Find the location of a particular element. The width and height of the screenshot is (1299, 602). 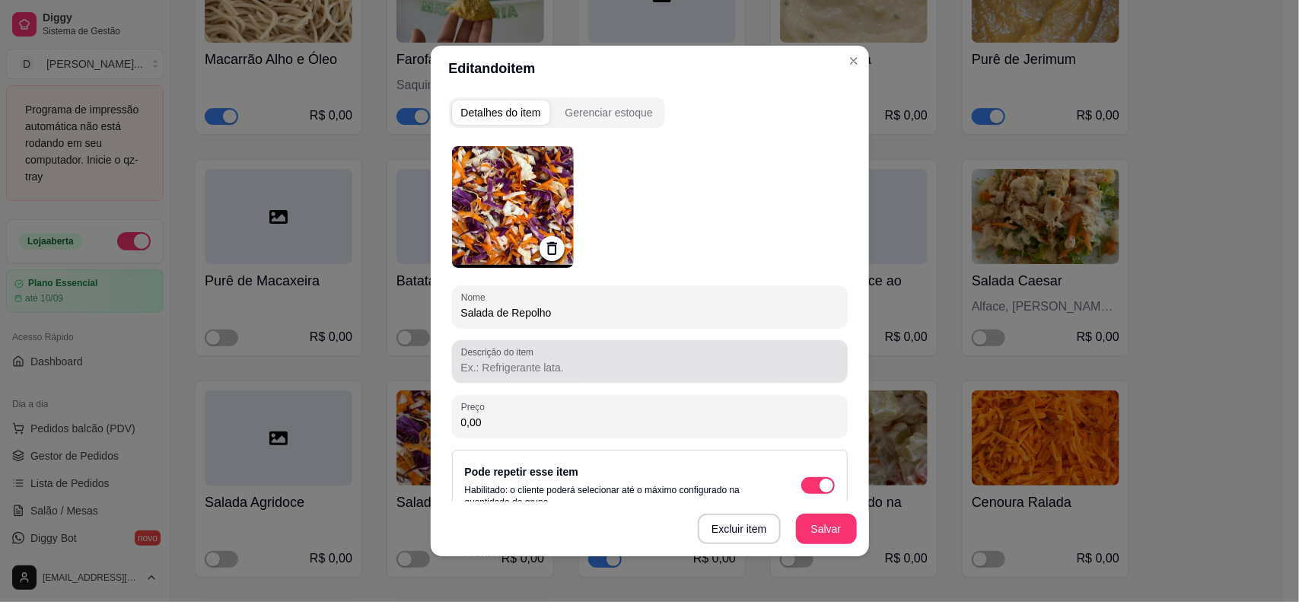

label: Descrição do item is located at coordinates (500, 351).